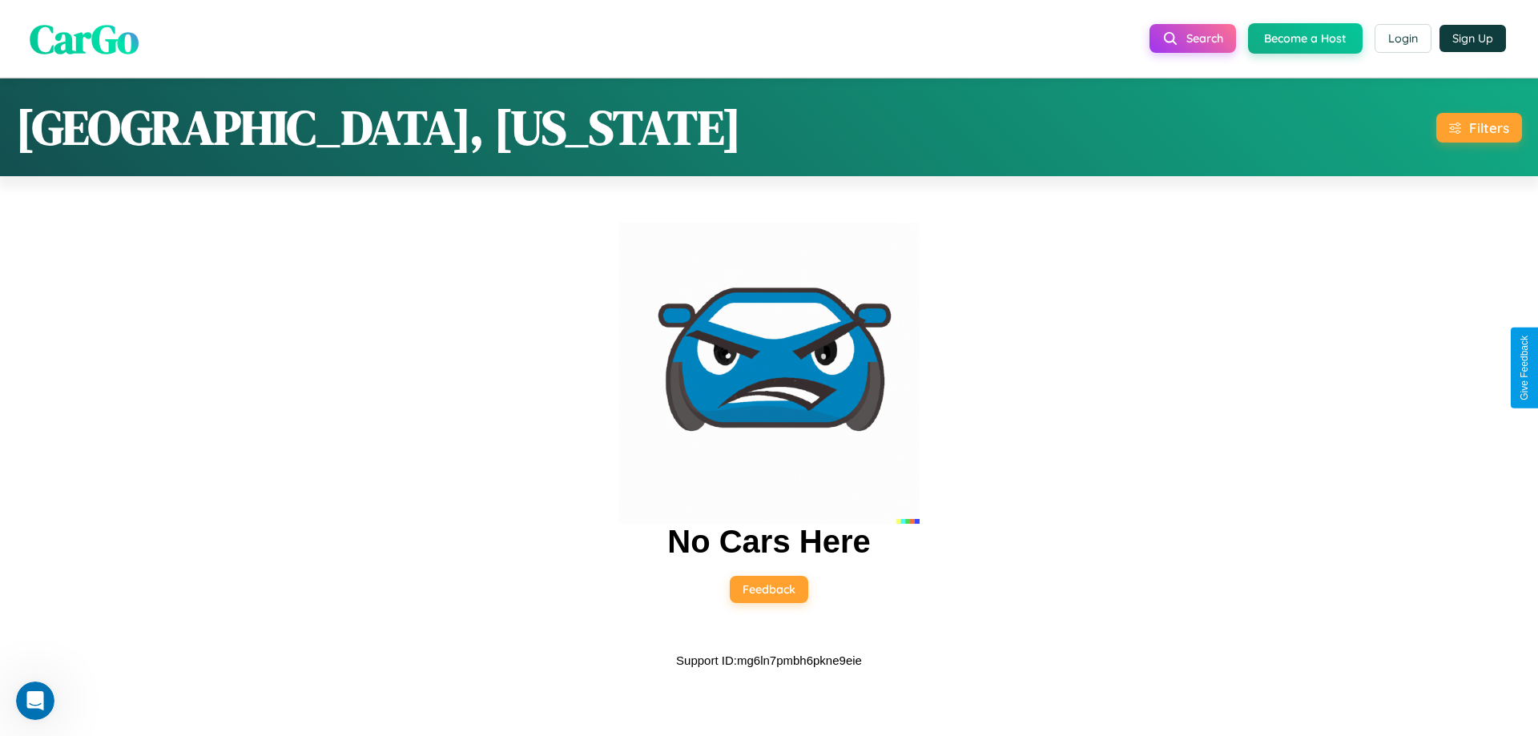 Image resolution: width=1538 pixels, height=736 pixels. Describe the element at coordinates (769, 660) in the screenshot. I see `p: Support ID: mg6ln7pmbh6pkne9eie` at that location.